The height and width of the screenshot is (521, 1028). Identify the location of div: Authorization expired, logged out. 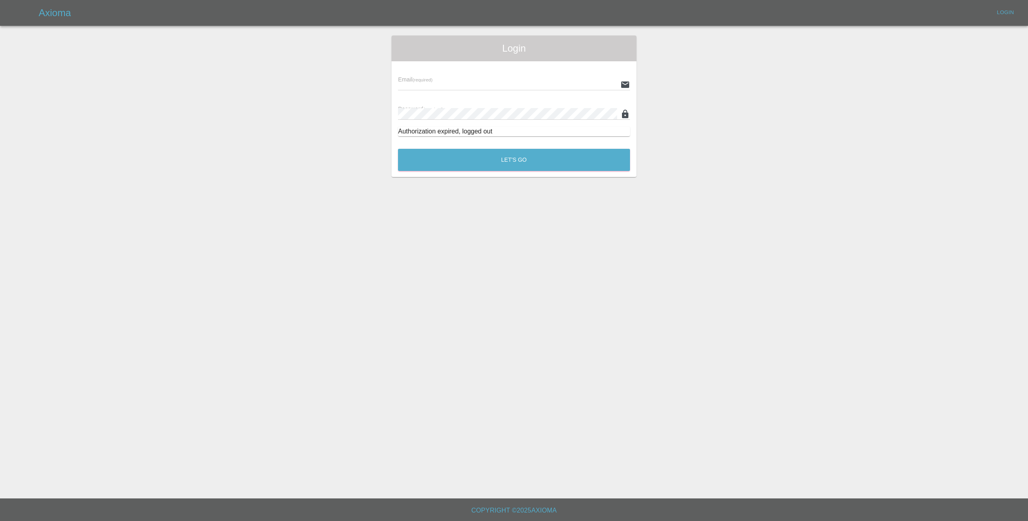
(514, 131).